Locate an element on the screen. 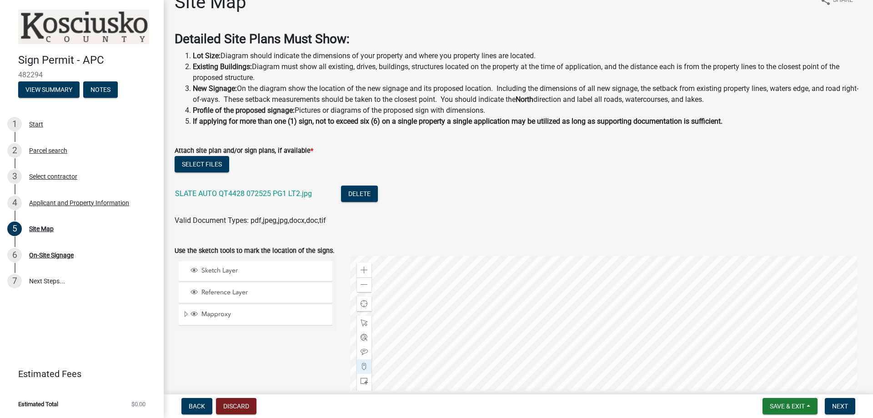 The height and width of the screenshot is (418, 873). wm-modal-confirm: Notes is located at coordinates (100, 90).